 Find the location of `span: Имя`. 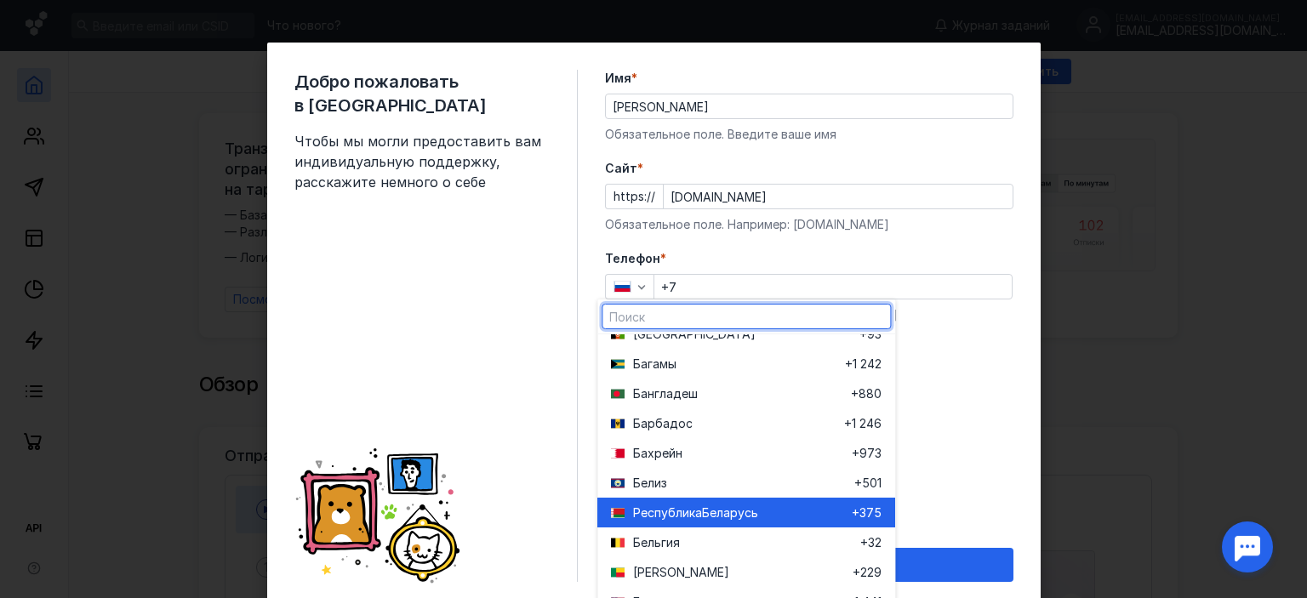

span: Имя is located at coordinates (618, 78).